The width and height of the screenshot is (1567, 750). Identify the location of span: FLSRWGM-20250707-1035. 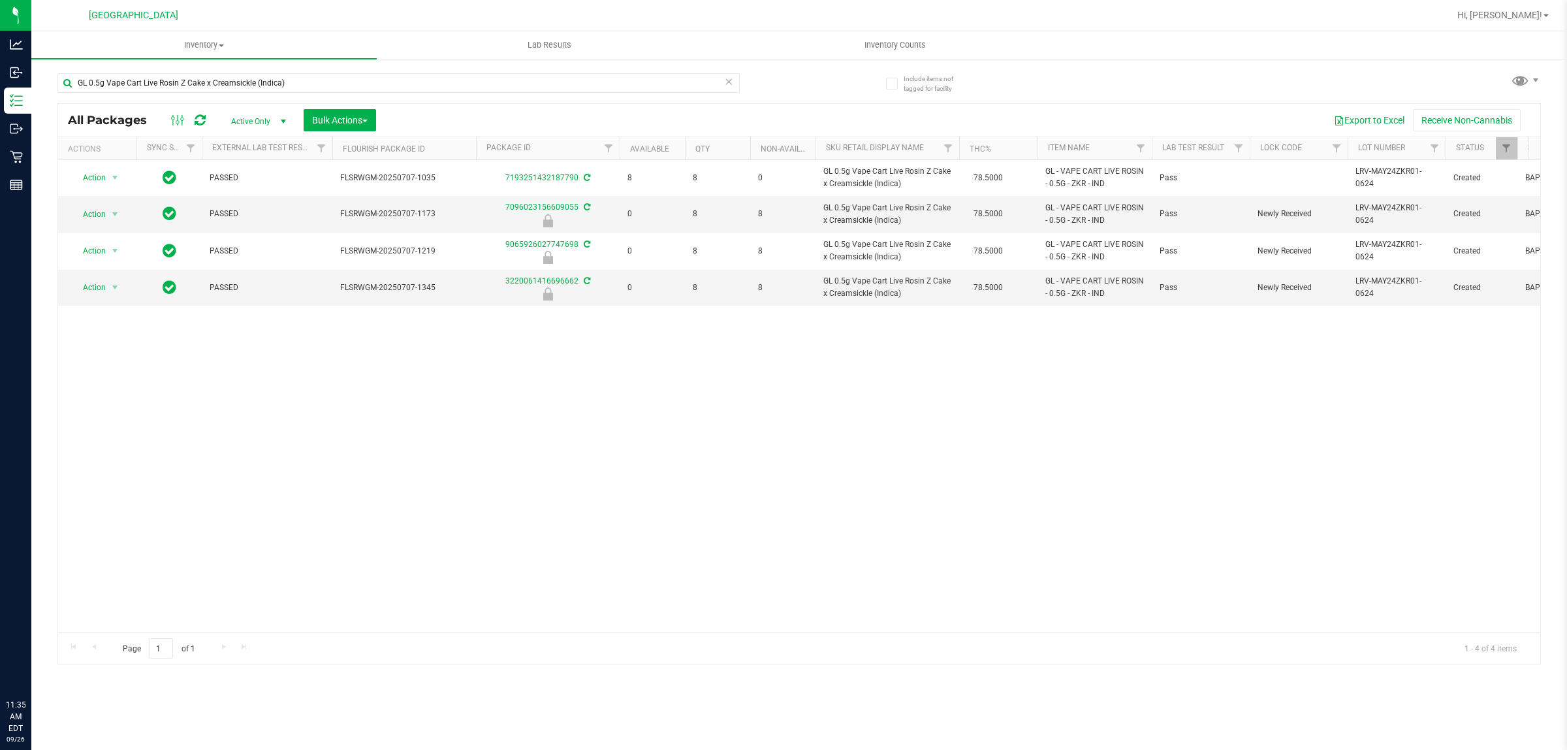
(404, 178).